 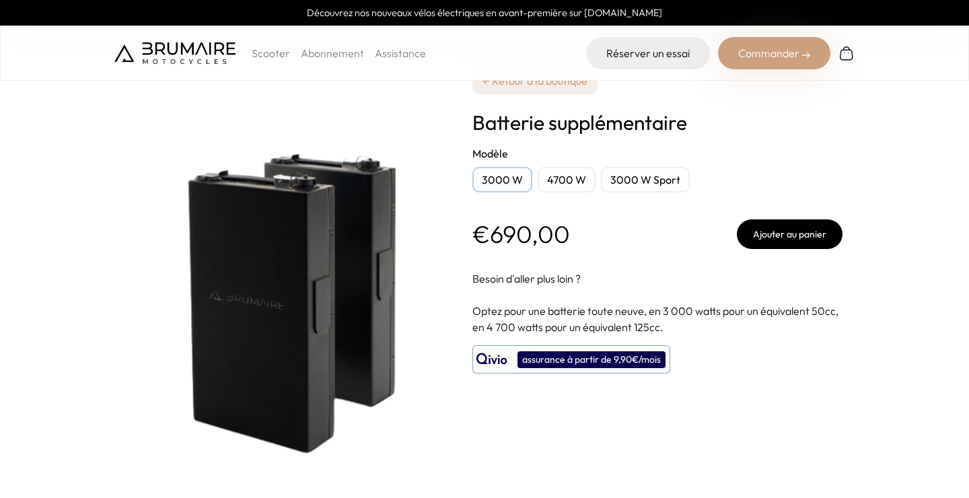 I want to click on a: Assistance, so click(x=400, y=53).